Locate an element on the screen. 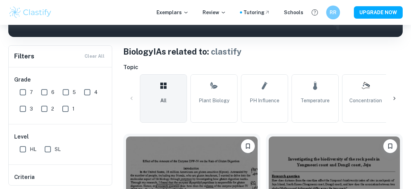 The image size is (411, 189). span: HL is located at coordinates (33, 150).